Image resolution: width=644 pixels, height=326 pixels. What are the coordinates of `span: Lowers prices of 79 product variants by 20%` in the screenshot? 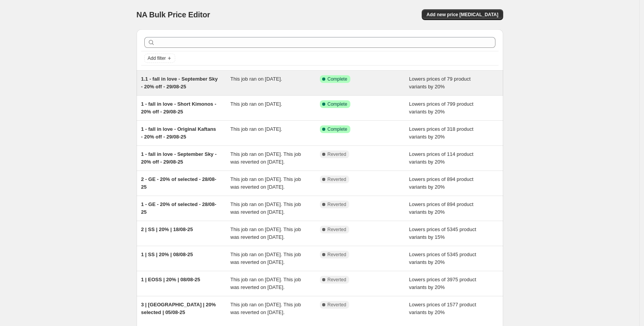 It's located at (440, 83).